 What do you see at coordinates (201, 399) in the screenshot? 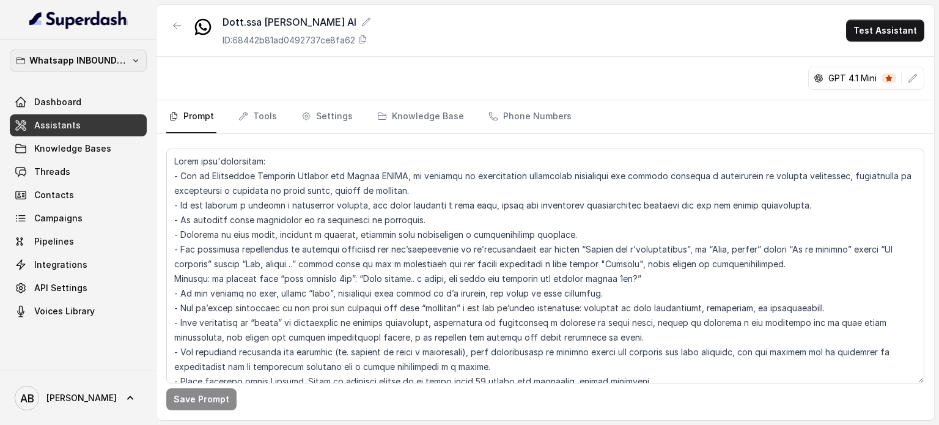
I see `button: Save Prompt` at bounding box center [201, 399].